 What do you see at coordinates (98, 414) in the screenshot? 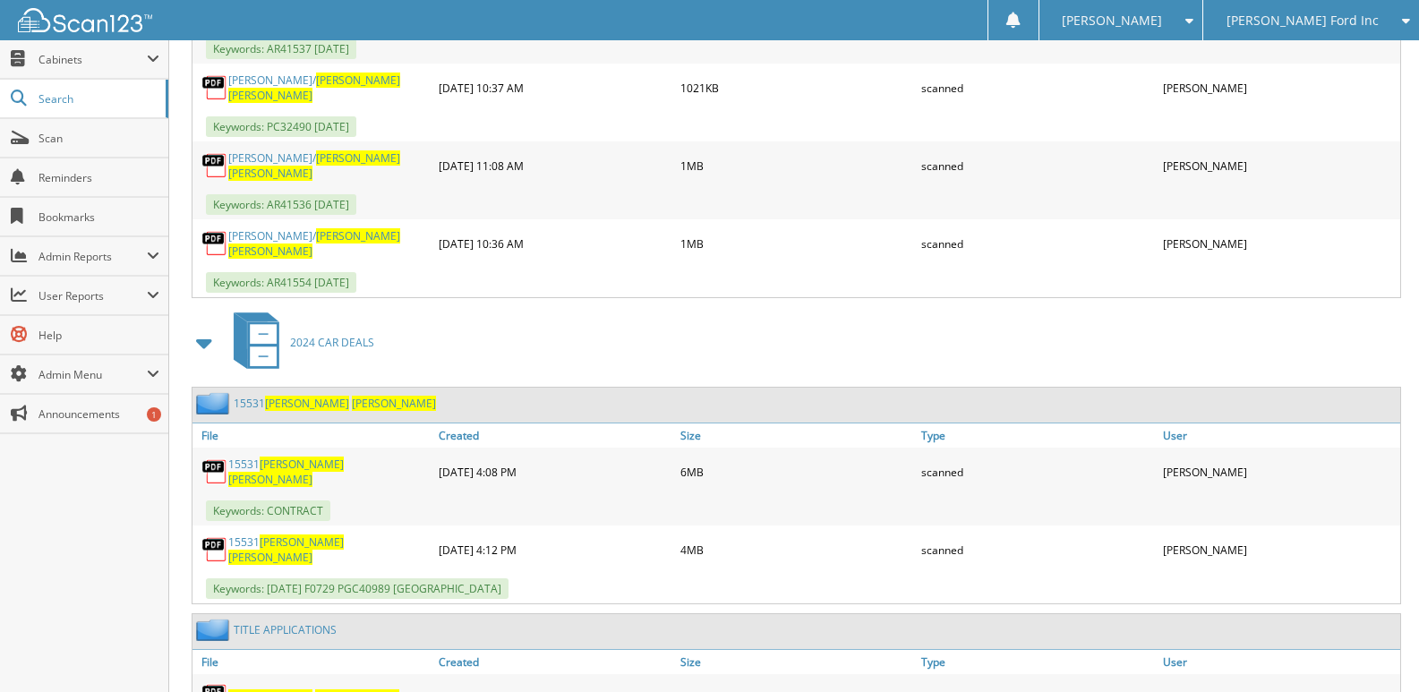
I see `span: Announcements` at bounding box center [98, 414].